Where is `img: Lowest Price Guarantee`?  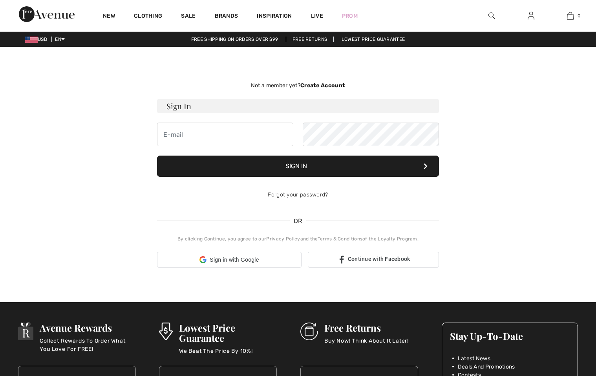 img: Lowest Price Guarantee is located at coordinates (166, 331).